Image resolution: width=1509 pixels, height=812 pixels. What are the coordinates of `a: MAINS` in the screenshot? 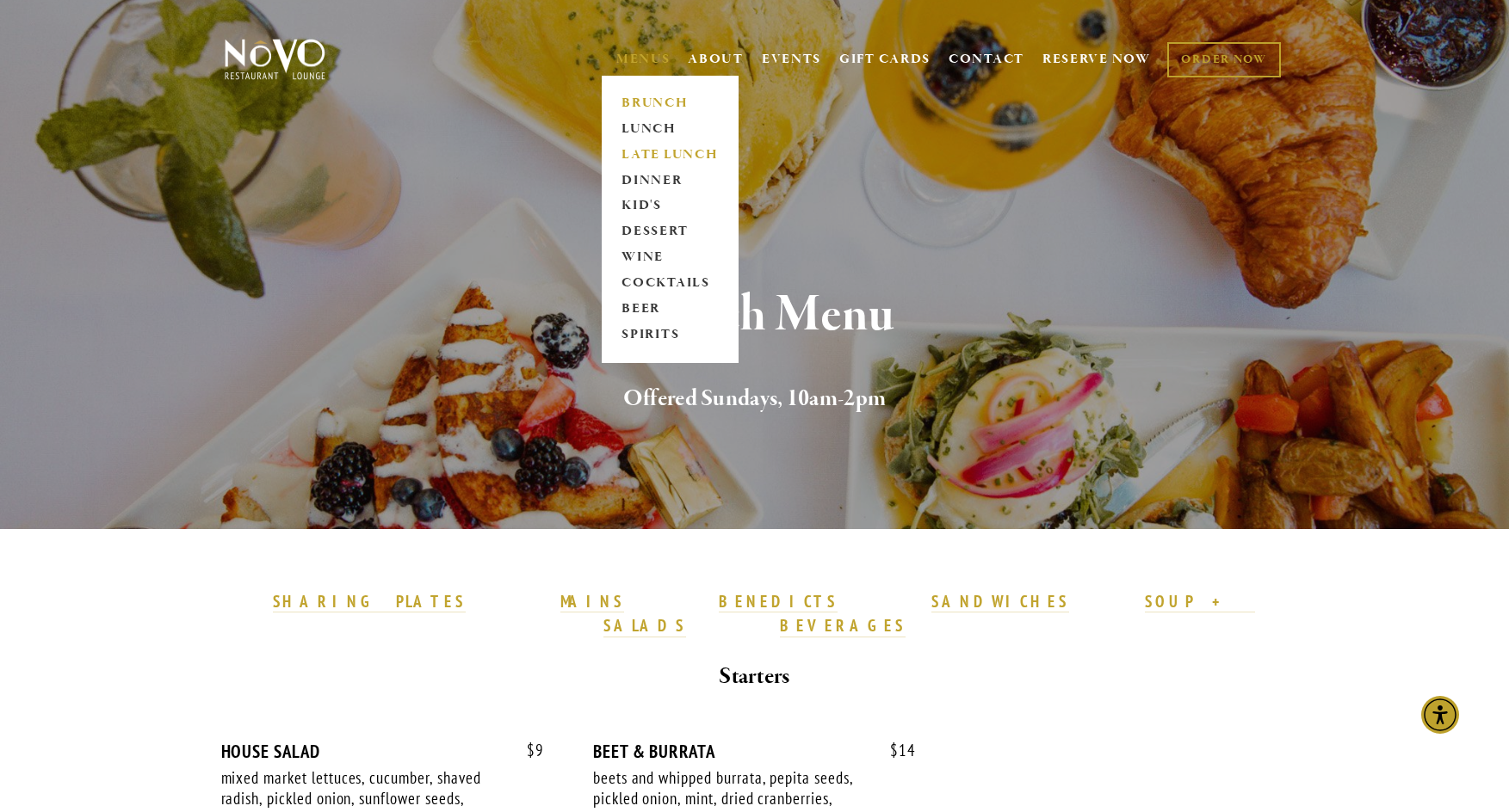 It's located at (592, 603).